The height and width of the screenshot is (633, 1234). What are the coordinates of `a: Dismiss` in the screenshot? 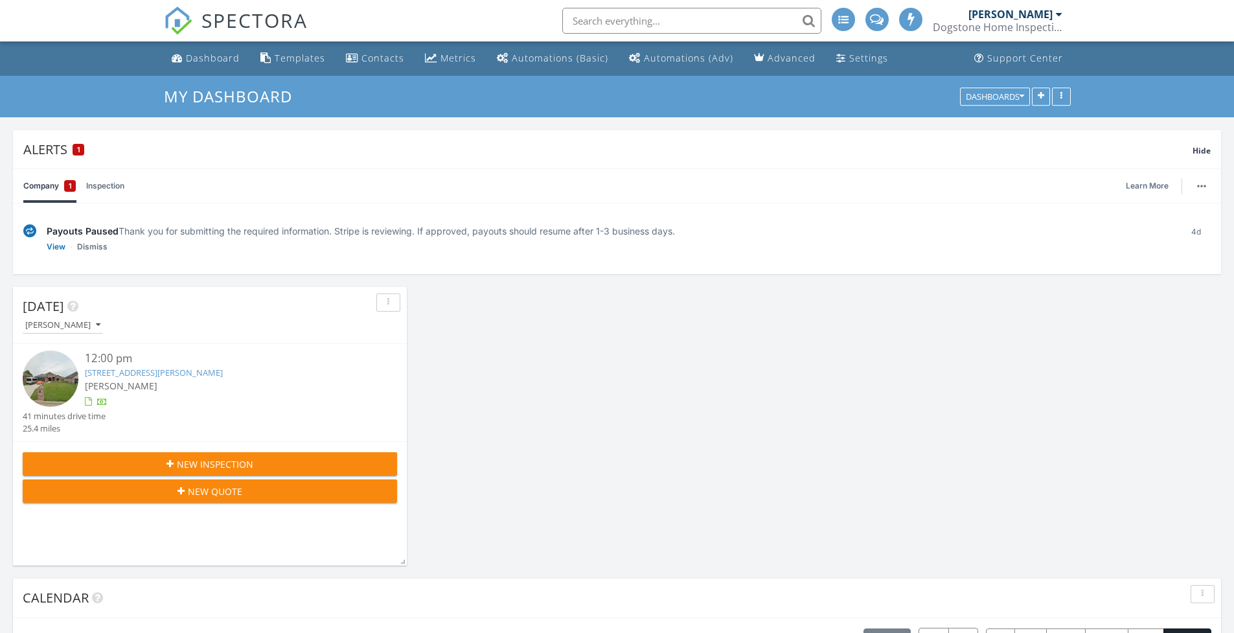 It's located at (92, 247).